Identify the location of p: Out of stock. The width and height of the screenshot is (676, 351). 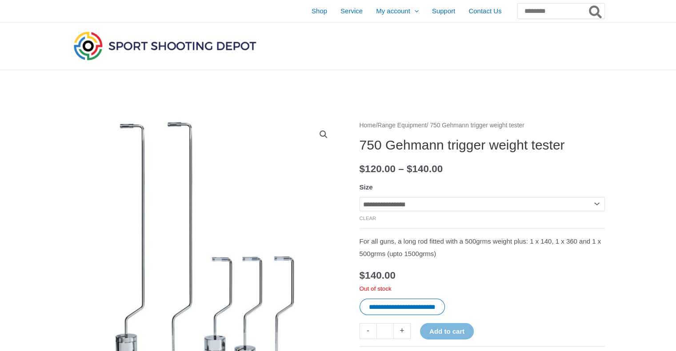
(482, 289).